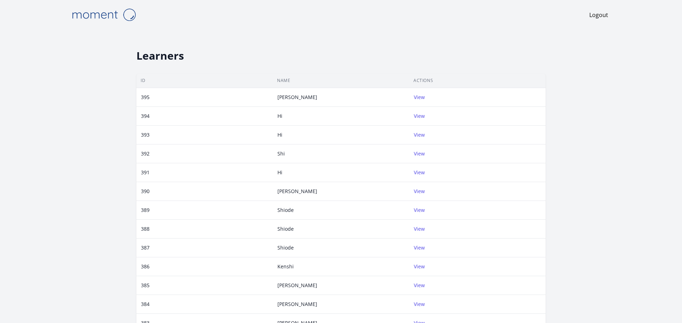 The width and height of the screenshot is (682, 323). Describe the element at coordinates (145, 192) in the screenshot. I see `div: 390` at that location.